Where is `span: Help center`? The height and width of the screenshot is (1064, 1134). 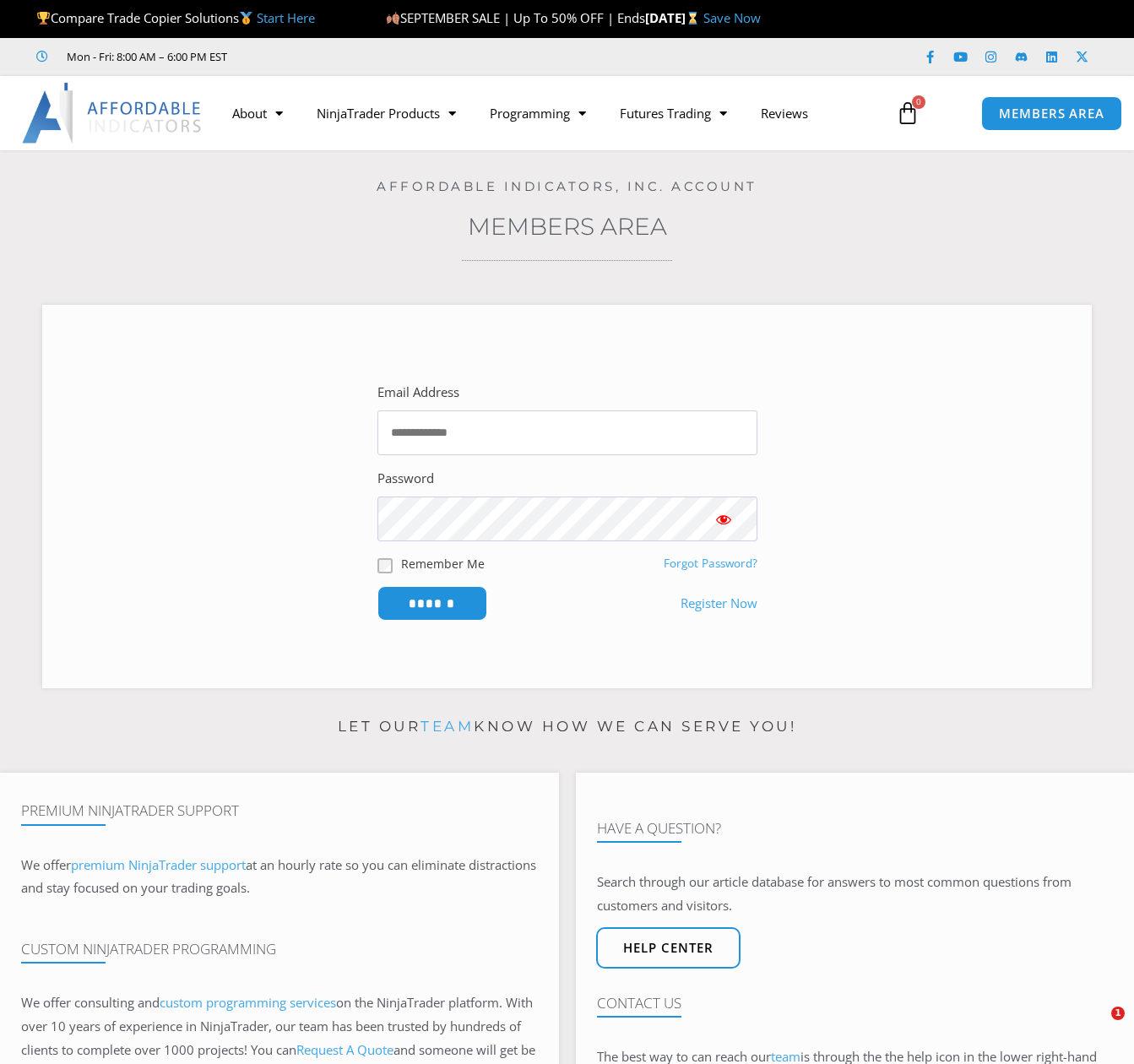 span: Help center is located at coordinates (668, 948).